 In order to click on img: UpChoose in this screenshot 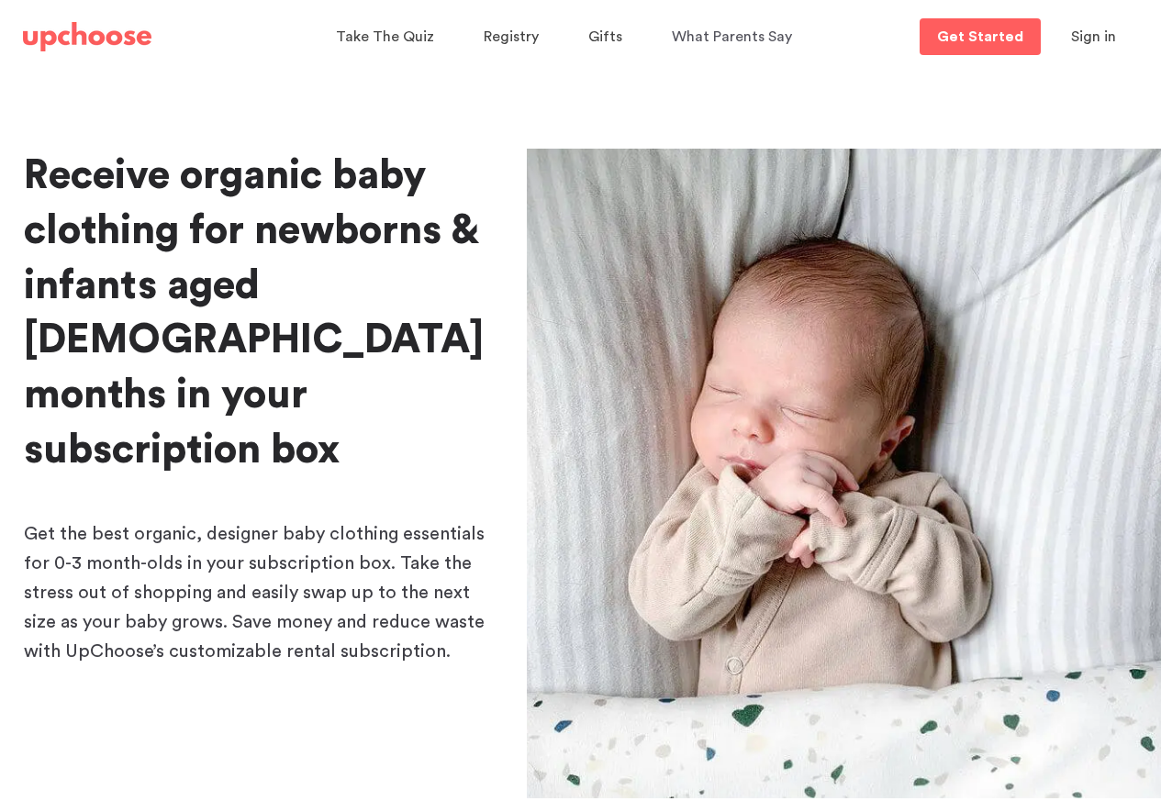, I will do `click(87, 37)`.